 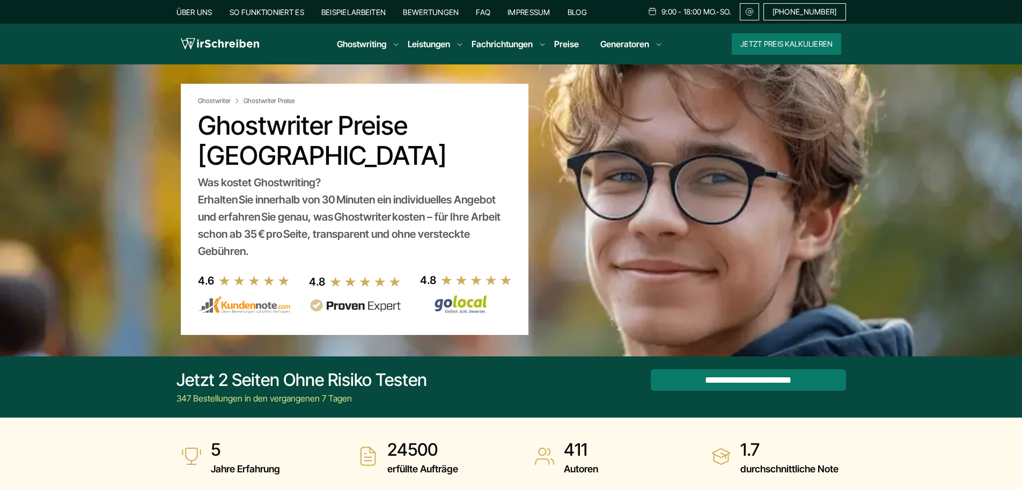 I want to click on a: Ghostwriting, so click(x=362, y=44).